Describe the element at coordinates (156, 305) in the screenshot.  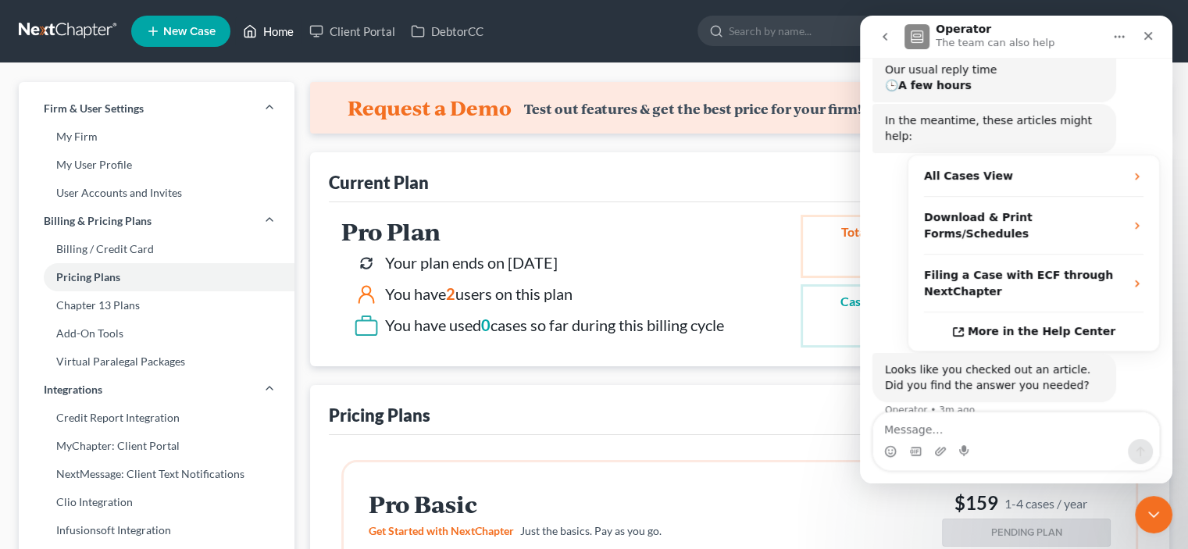
I see `a: Chapter 13 Plans` at that location.